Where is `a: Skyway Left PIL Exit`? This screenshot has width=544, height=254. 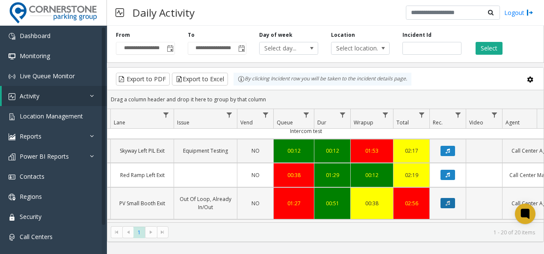 a: Skyway Left PIL Exit is located at coordinates (142, 150).